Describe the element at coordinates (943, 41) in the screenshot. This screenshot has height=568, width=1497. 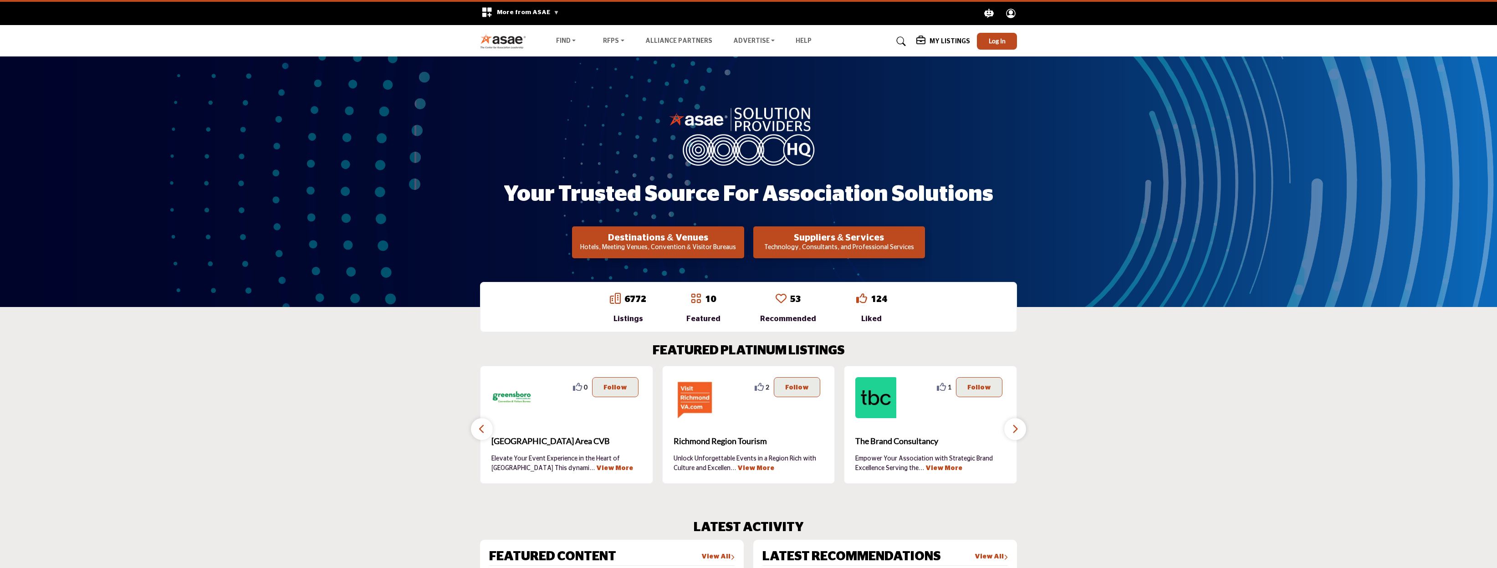
I see `div: My Listings` at that location.